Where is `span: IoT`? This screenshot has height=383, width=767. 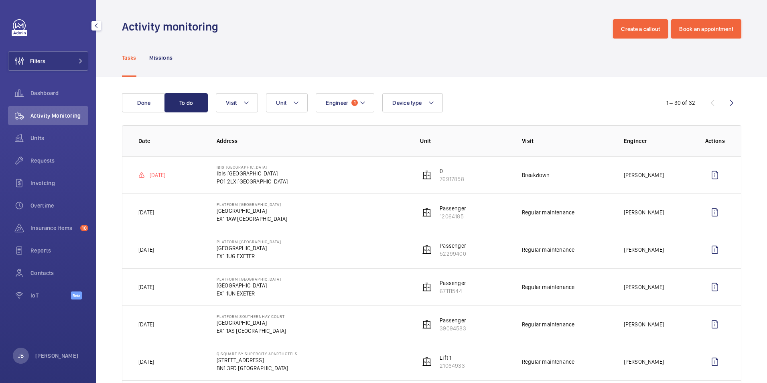 span: IoT is located at coordinates (51, 295).